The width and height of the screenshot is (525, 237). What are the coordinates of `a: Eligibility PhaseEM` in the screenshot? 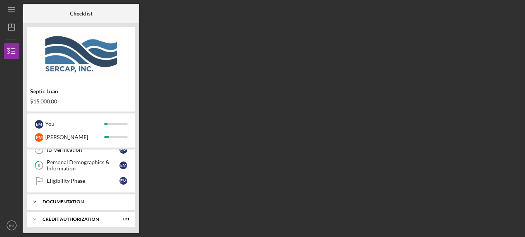 It's located at (81, 181).